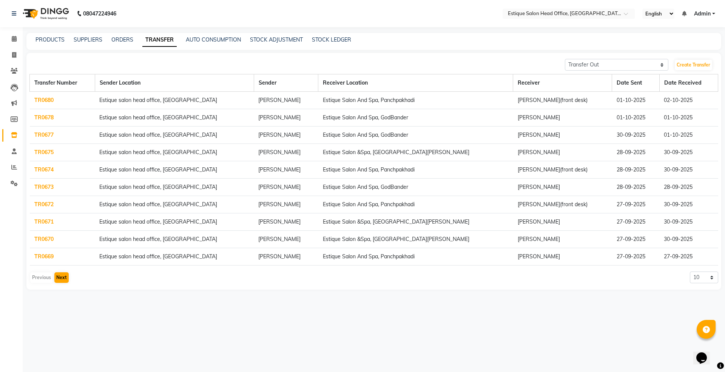 The width and height of the screenshot is (725, 372). I want to click on a: TR0674, so click(44, 170).